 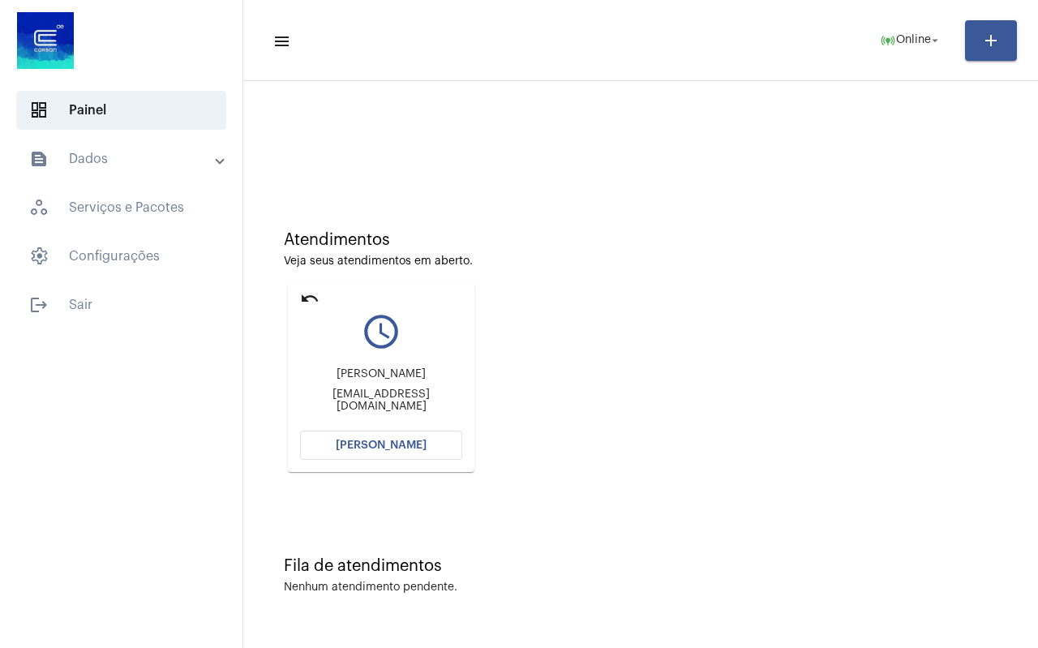 I want to click on div: Fila de atendimentos, so click(x=641, y=566).